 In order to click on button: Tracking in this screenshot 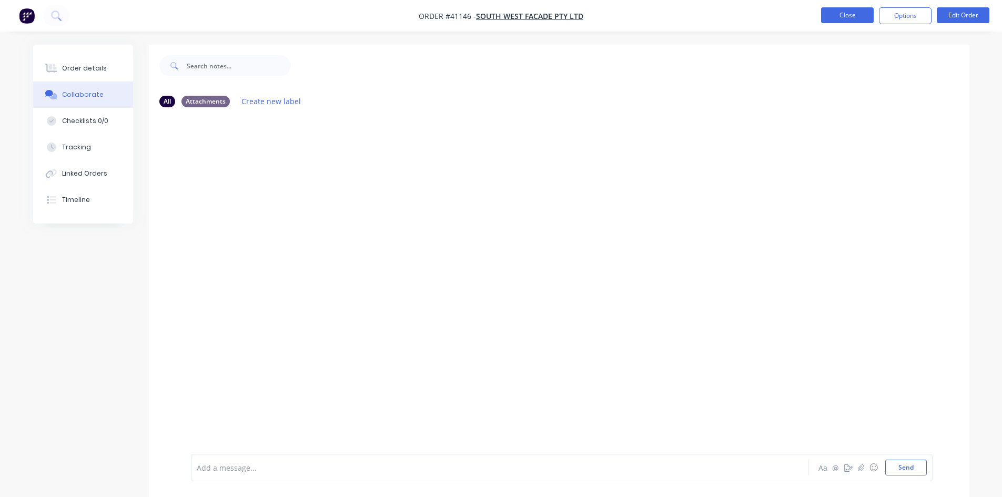, I will do `click(83, 147)`.